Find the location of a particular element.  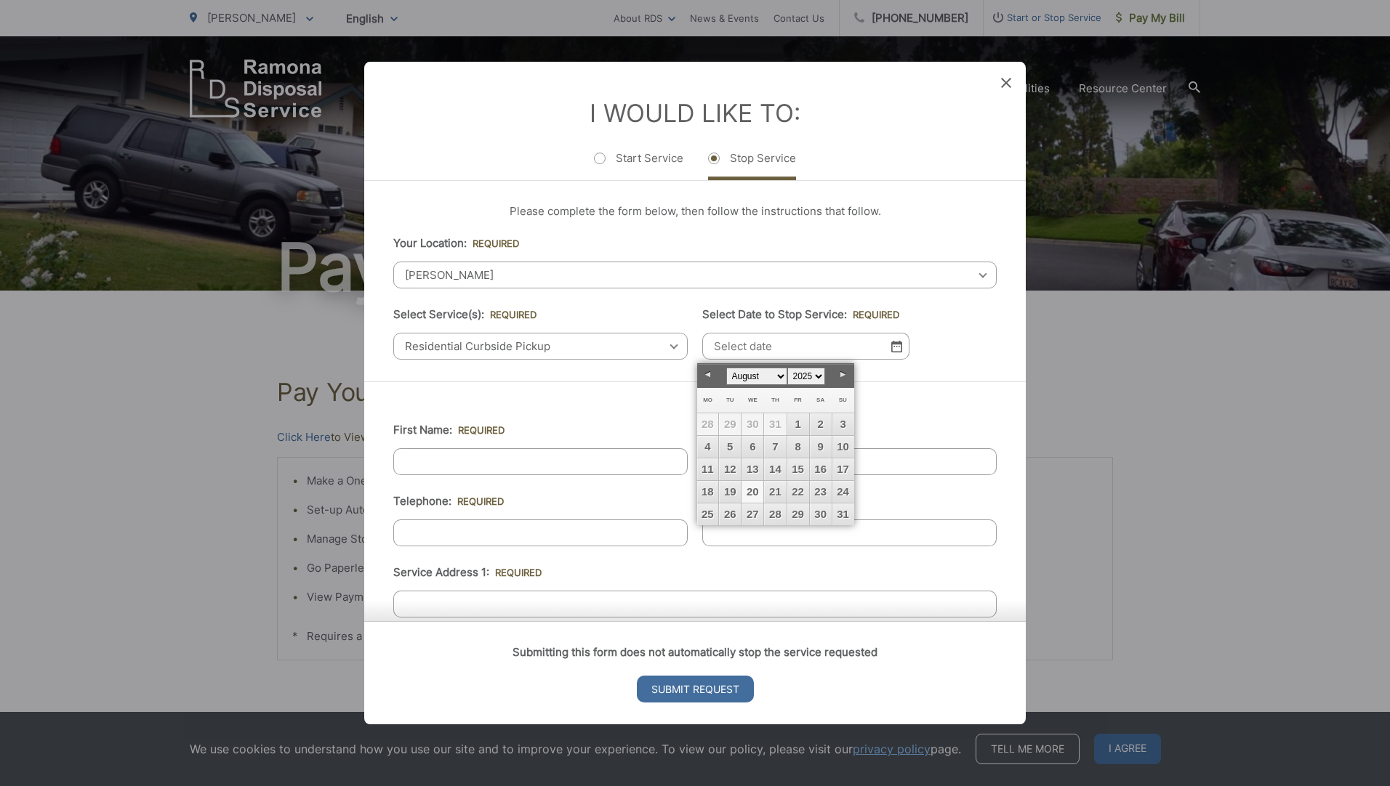

a: 12 is located at coordinates (730, 469).